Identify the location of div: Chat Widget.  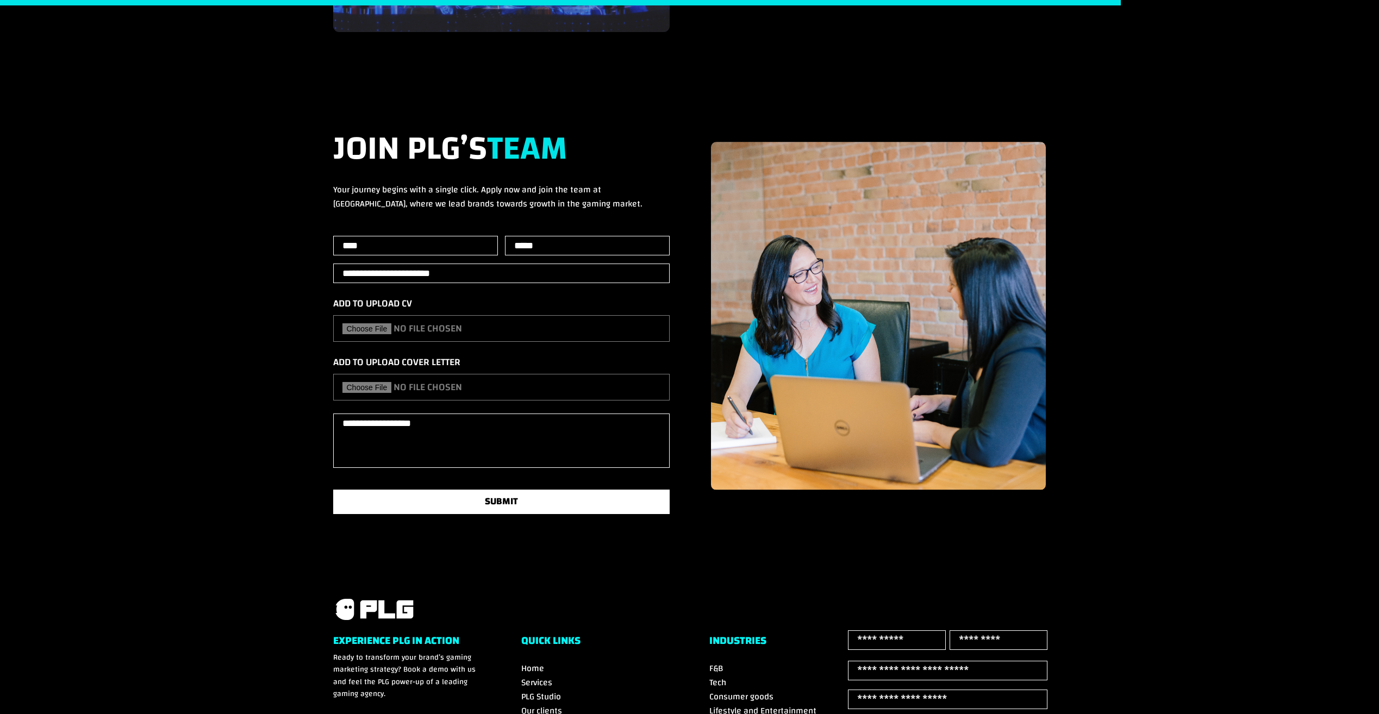
(1352, 688).